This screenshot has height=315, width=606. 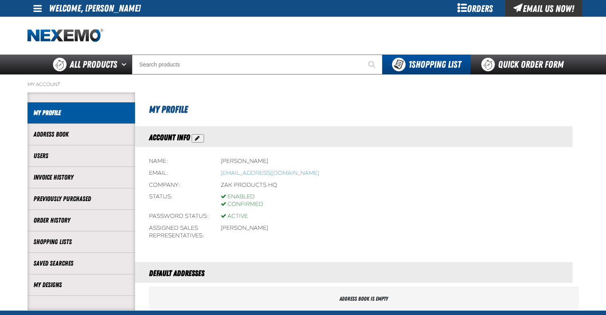 What do you see at coordinates (242, 205) in the screenshot?
I see `div: Confirmed` at bounding box center [242, 205].